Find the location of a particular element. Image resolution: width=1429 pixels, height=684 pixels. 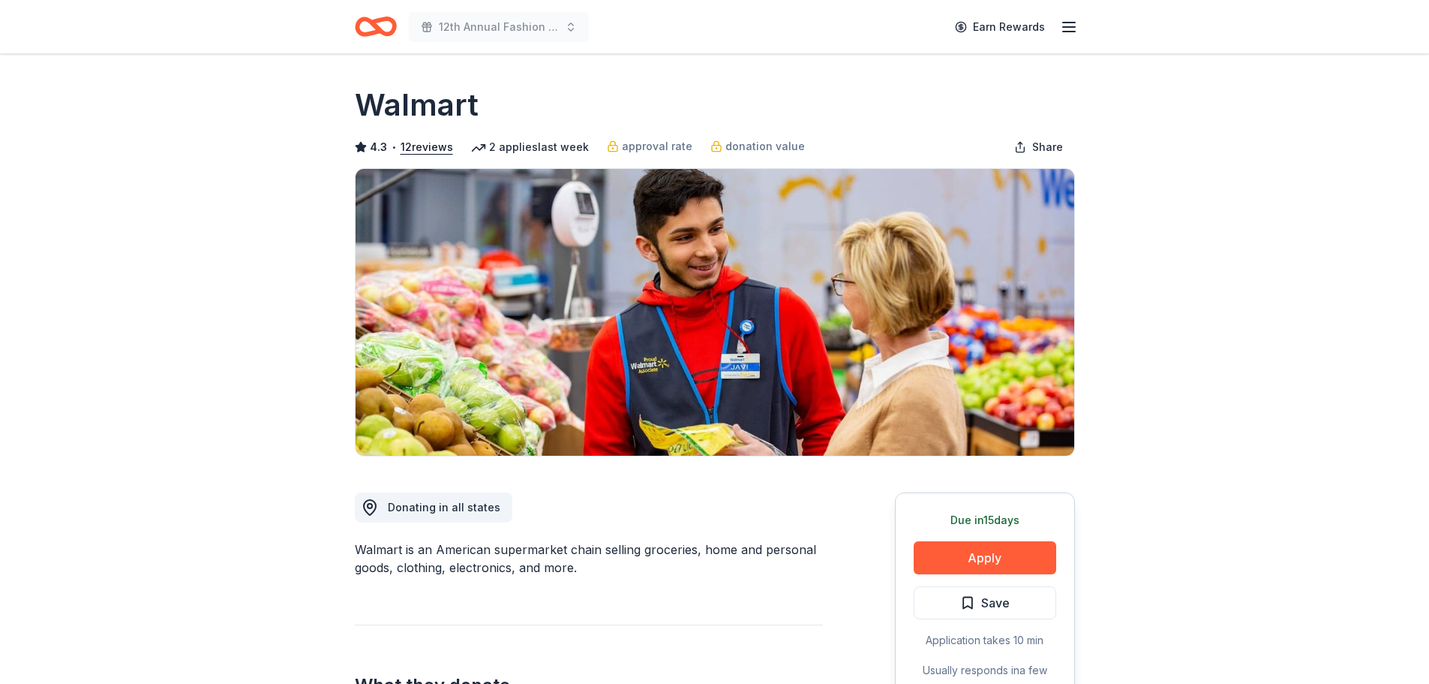

button: Apply is located at coordinates (985, 558).